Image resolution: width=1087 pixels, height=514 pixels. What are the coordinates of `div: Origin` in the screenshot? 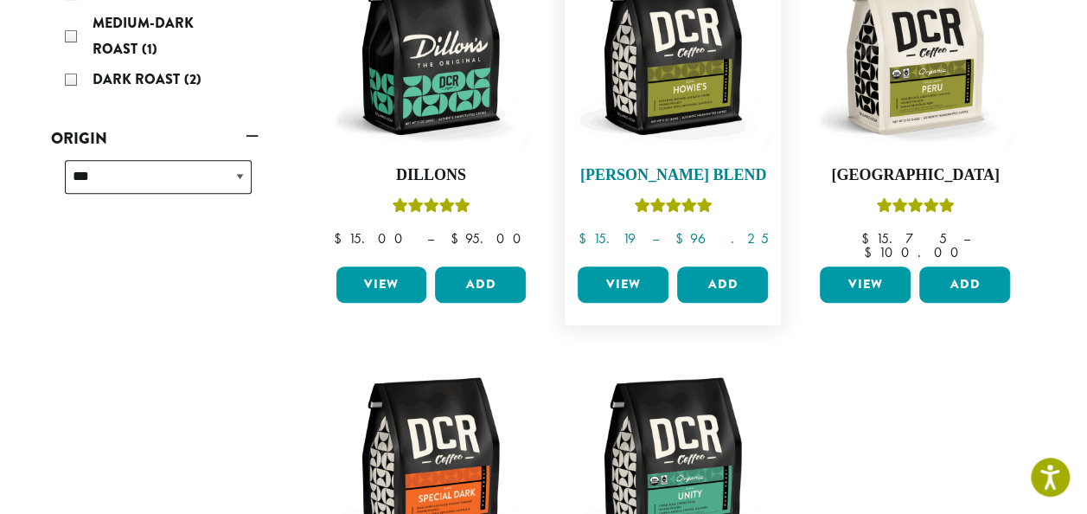 It's located at (155, 183).